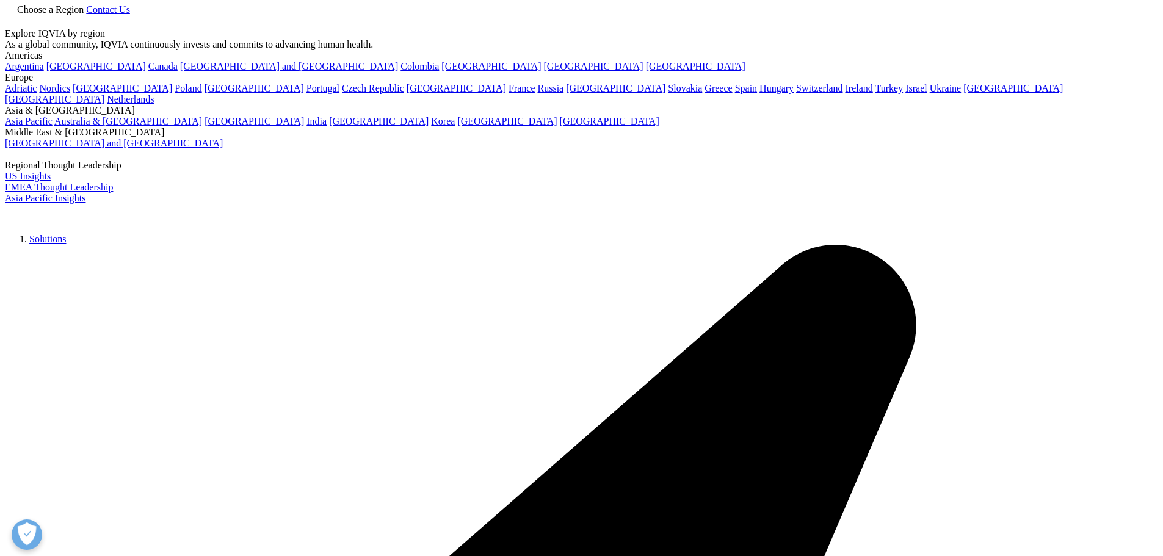 The width and height of the screenshot is (1163, 556). What do you see at coordinates (718, 88) in the screenshot?
I see `a: Greece` at bounding box center [718, 88].